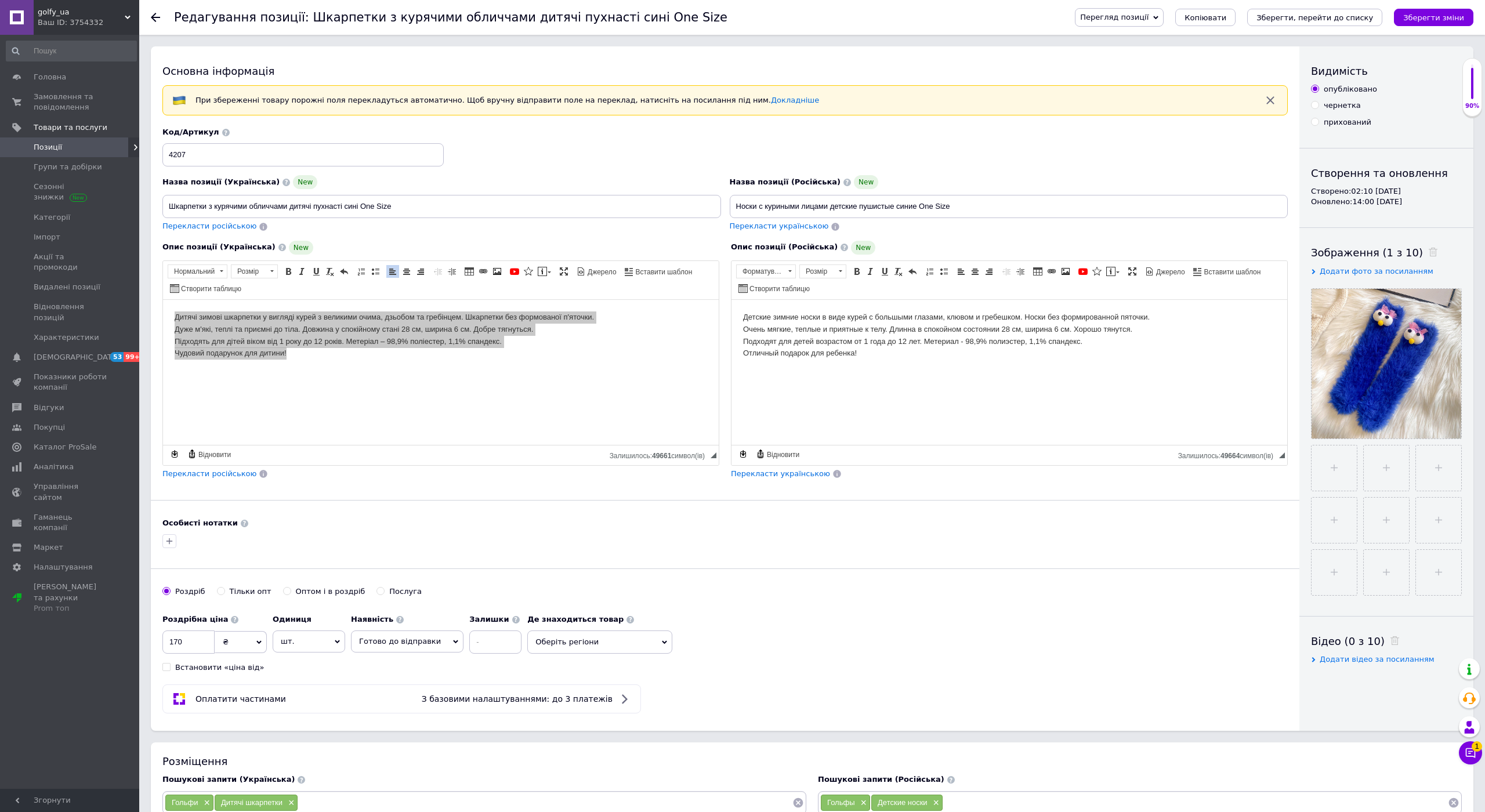 This screenshot has width=1485, height=812. Describe the element at coordinates (289, 272) in the screenshot. I see `a: Жирний (Ctrl+B)` at that location.